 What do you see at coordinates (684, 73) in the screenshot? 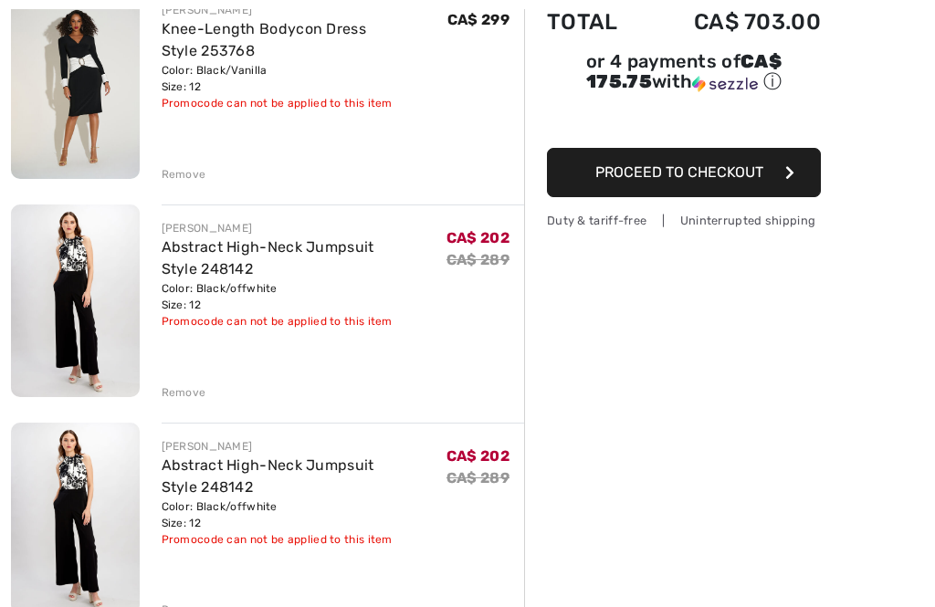
I see `div: or 4 payments of with` at bounding box center [684, 73].